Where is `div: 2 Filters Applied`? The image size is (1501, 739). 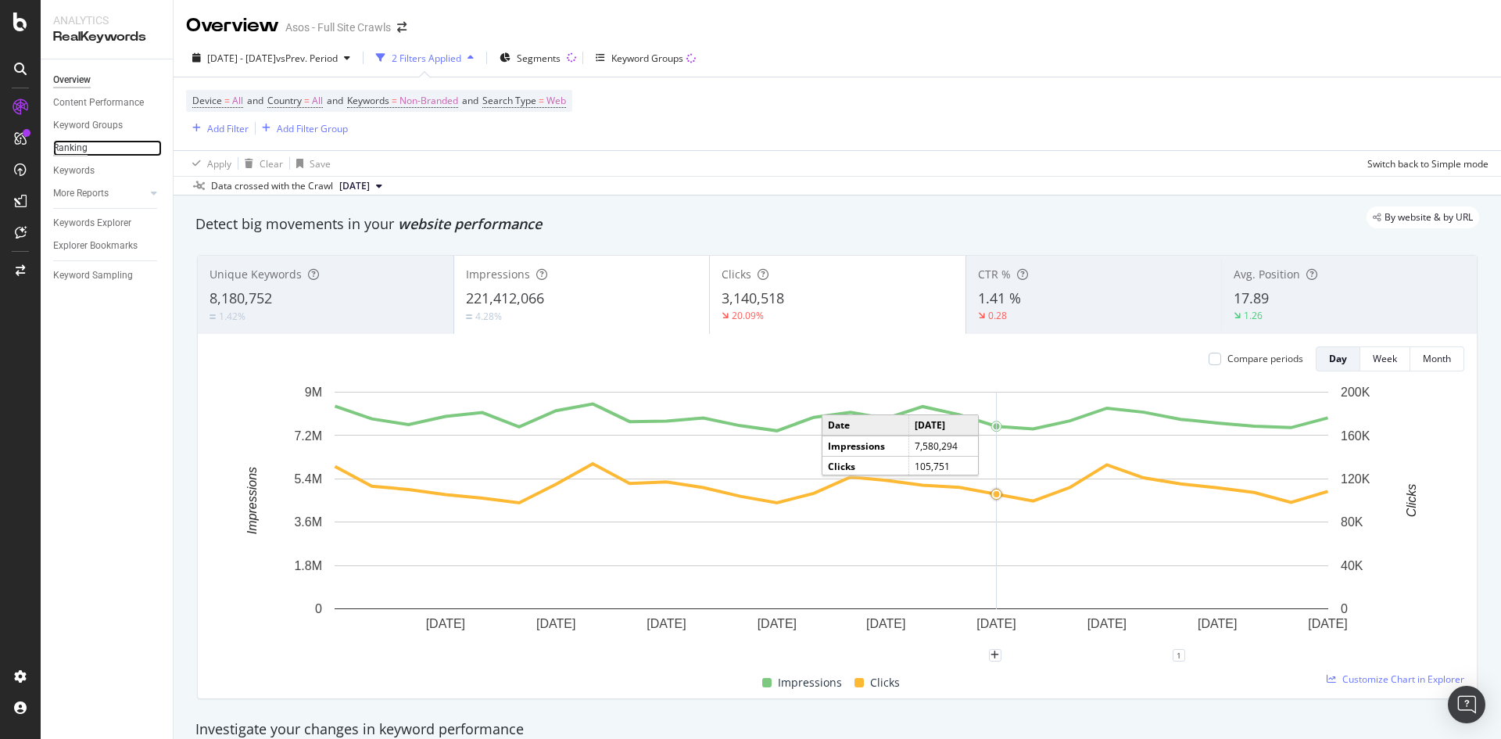 div: 2 Filters Applied is located at coordinates (426, 58).